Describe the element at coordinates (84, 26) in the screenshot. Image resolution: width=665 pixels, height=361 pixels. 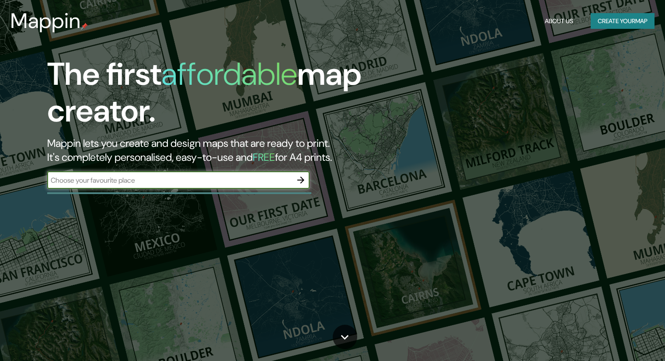
I see `img: mappin-pin` at that location.